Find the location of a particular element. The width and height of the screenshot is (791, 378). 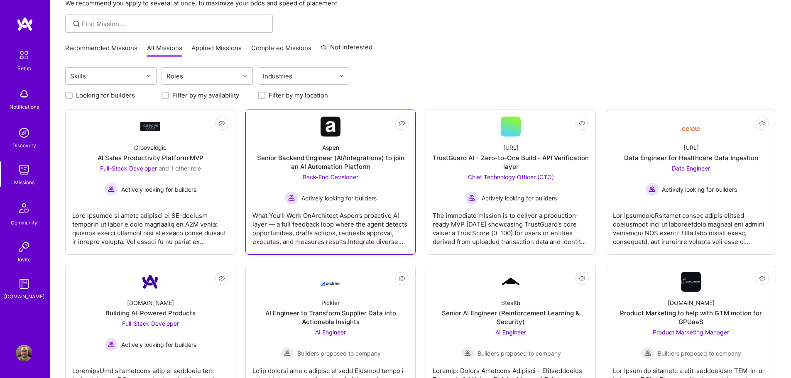

div: Discovery is located at coordinates (24, 145).